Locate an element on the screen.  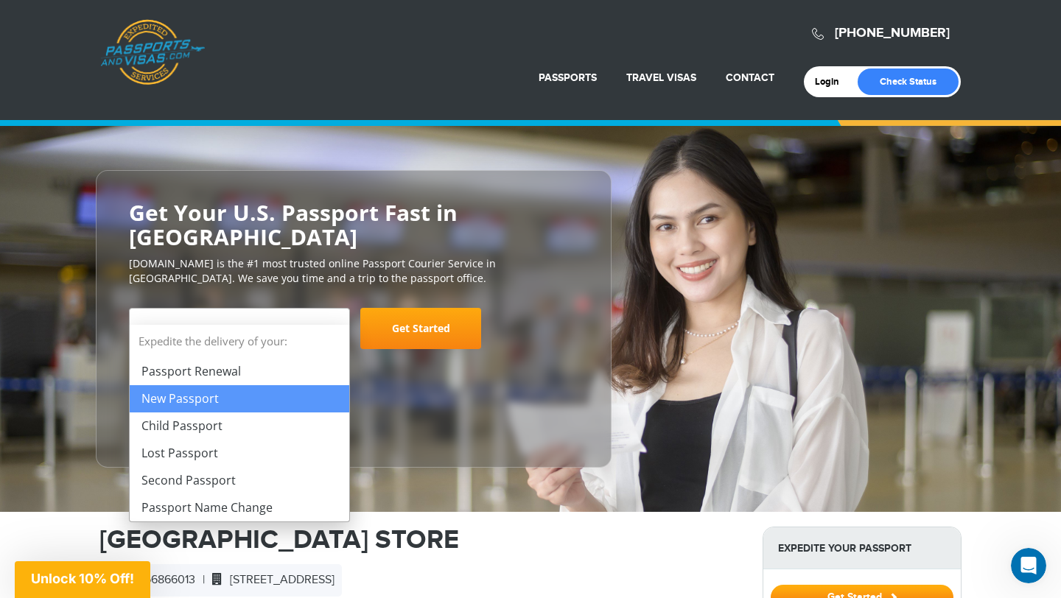
a: Get Started is located at coordinates (421, 329).